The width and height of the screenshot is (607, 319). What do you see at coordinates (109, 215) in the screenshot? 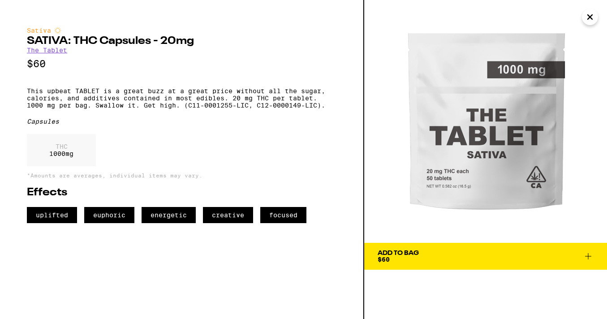
I see `span: euphoric` at bounding box center [109, 215].